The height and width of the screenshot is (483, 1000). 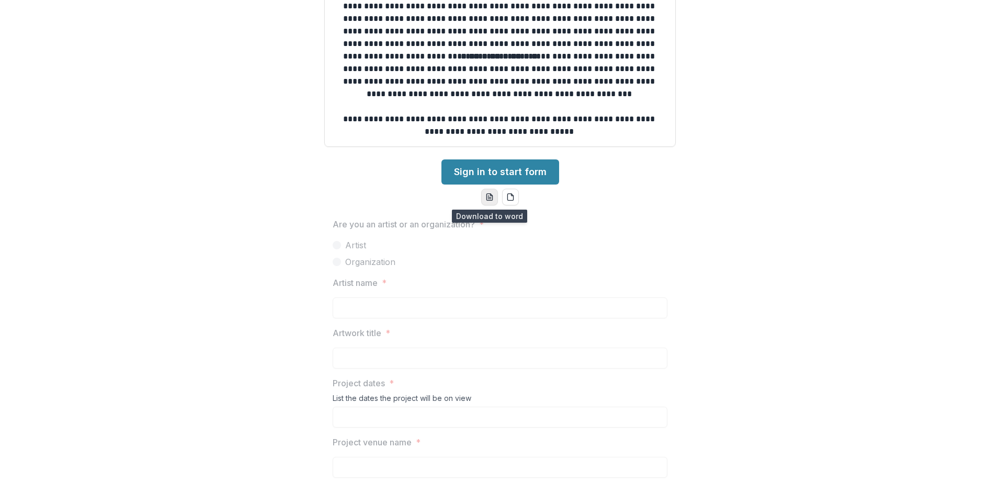 What do you see at coordinates (356, 245) in the screenshot?
I see `span: Artist` at bounding box center [356, 245].